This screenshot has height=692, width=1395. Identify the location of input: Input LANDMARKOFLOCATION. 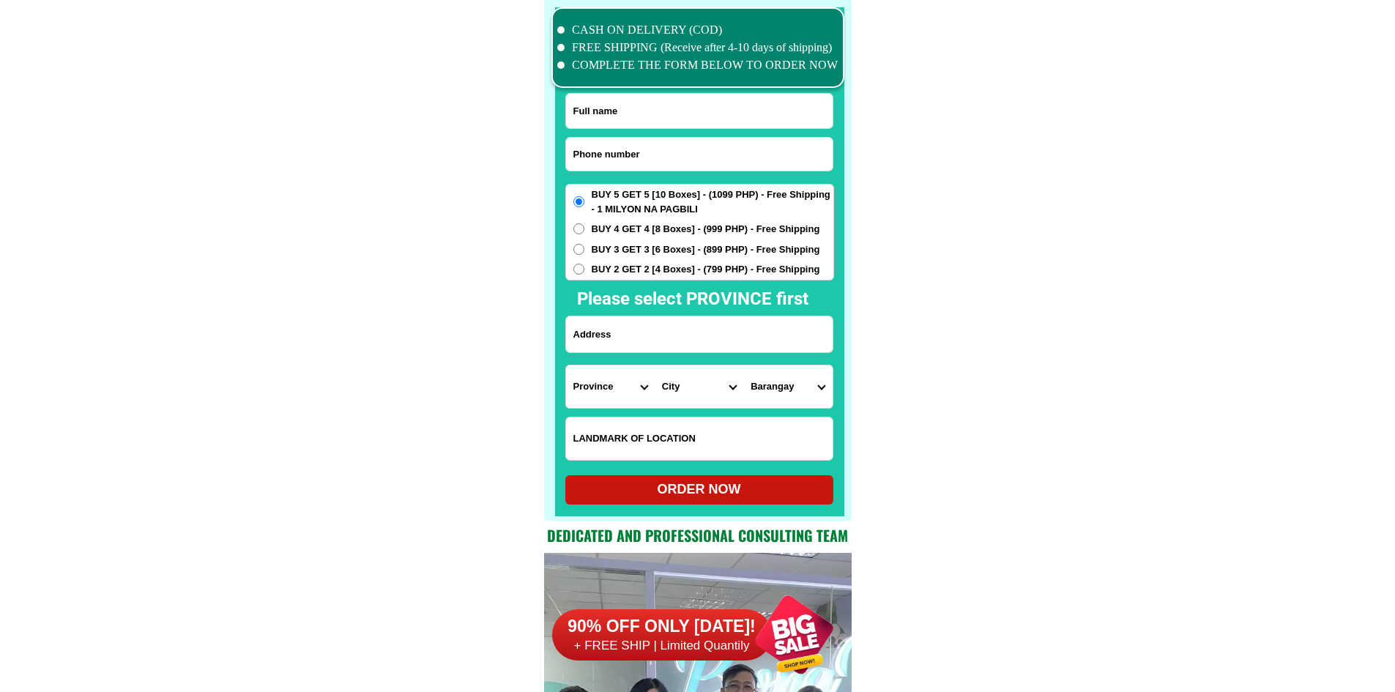
(699, 439).